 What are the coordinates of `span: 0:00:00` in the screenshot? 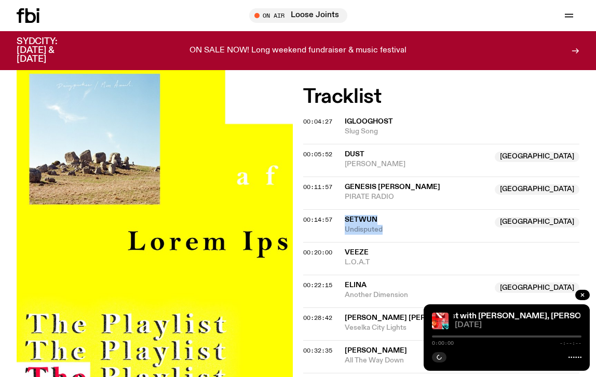 It's located at (443, 343).